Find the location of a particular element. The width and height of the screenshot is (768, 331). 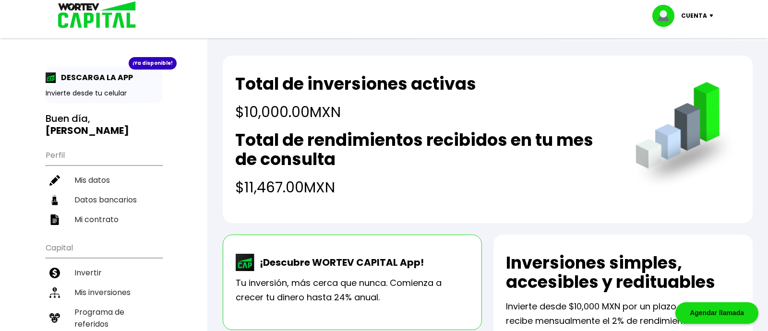

li: Mis inversiones is located at coordinates (104, 292).